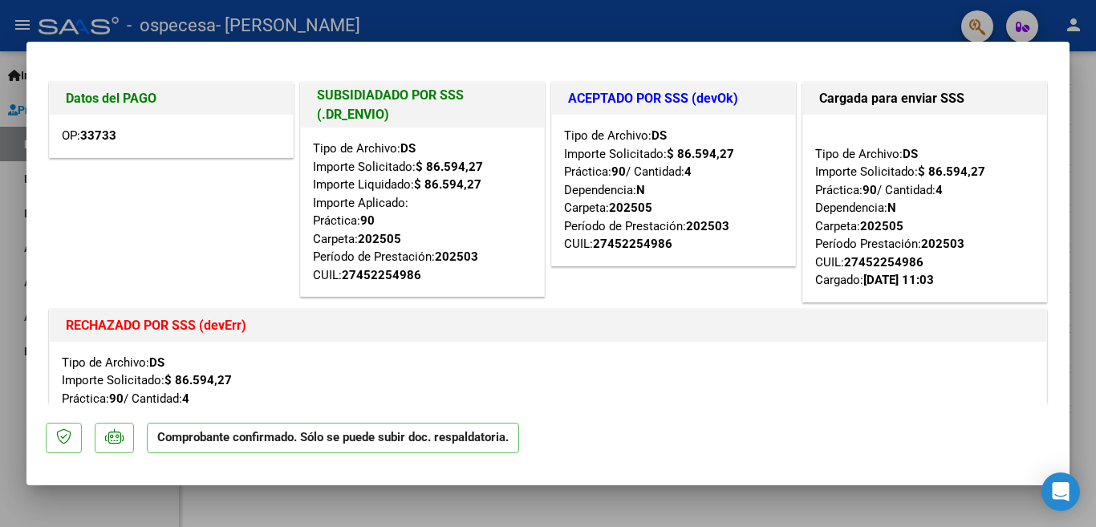 Image resolution: width=1096 pixels, height=527 pixels. I want to click on div: Tipo de Archivo: Importe Solicitado: Importe Liquidado: Importe Aplicado: Práctica: Carpeta: Perí..., so click(422, 212).